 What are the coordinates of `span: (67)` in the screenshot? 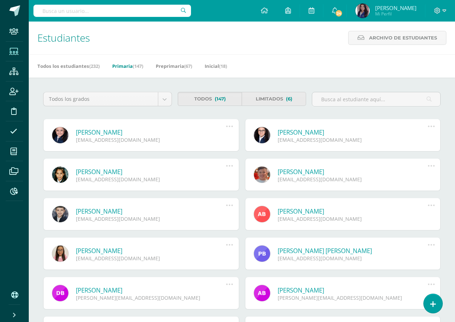 It's located at (188, 66).